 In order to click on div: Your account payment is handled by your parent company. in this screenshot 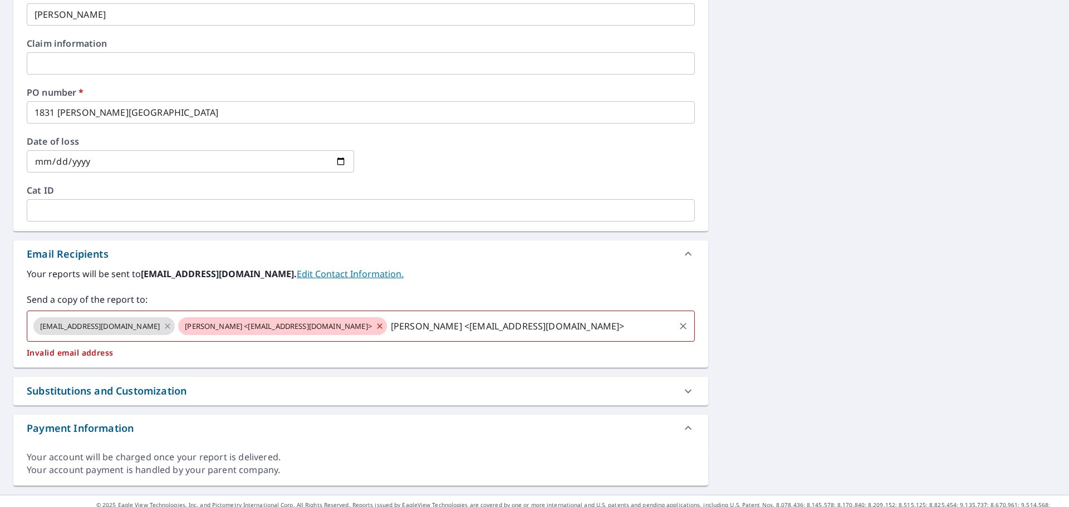, I will do `click(361, 470)`.